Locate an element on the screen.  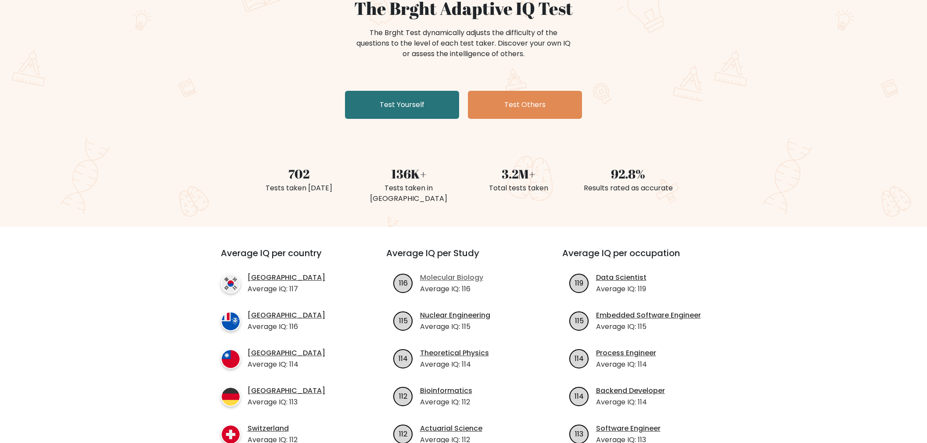
a: Nuclear Engineering is located at coordinates (455, 316).